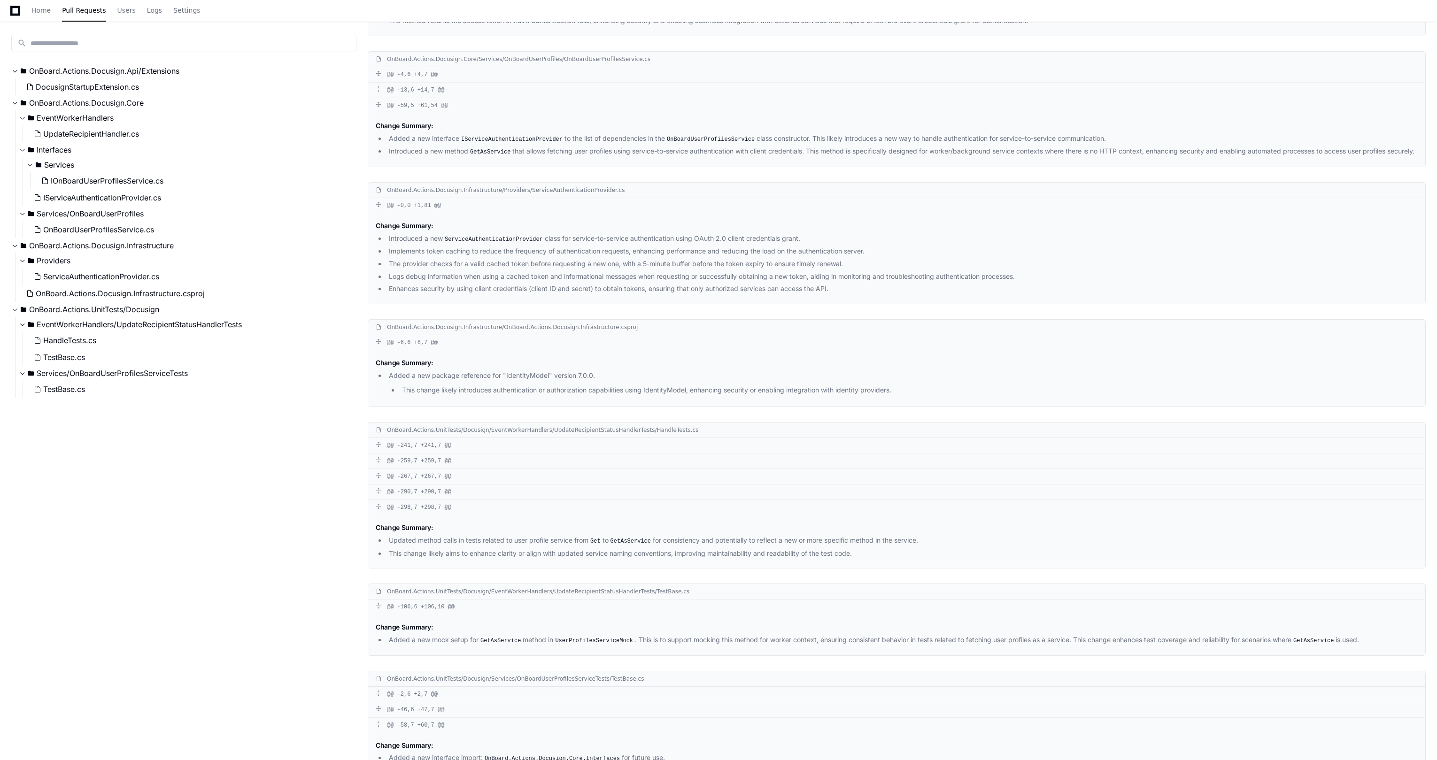 The height and width of the screenshot is (760, 1437). I want to click on button: EventWorkerHandlers/UpdateRecipientStatusHandlerTests, so click(187, 324).